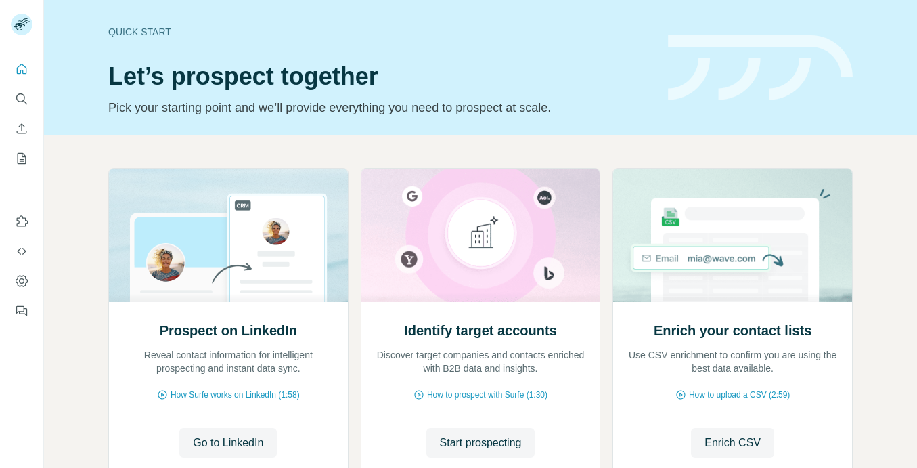  What do you see at coordinates (732, 235) in the screenshot?
I see `img: Enrich your contact lists` at bounding box center [732, 235].